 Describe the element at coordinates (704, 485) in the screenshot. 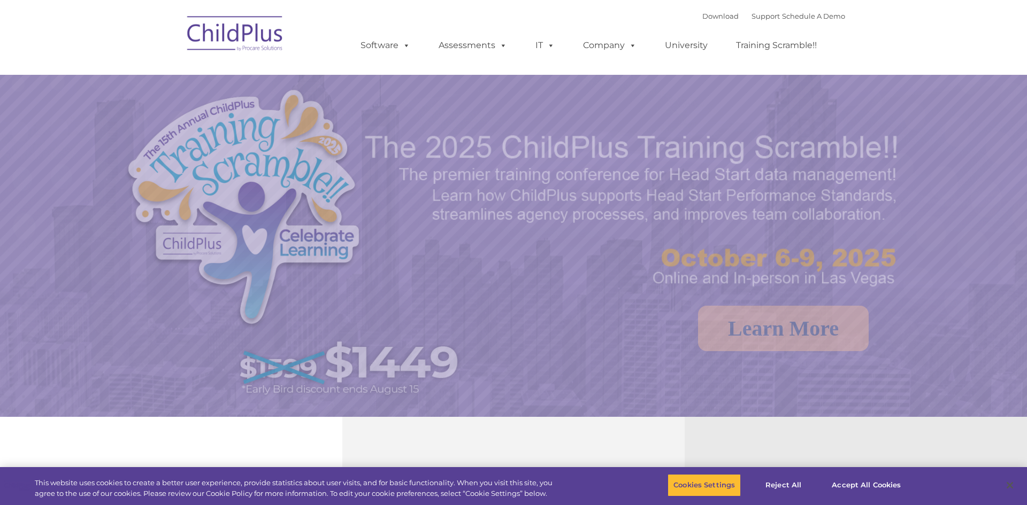

I see `button: Cookies Settings` at that location.